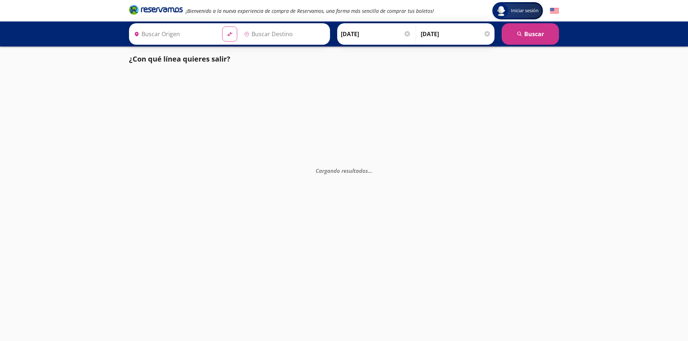 The image size is (688, 341). I want to click on p: ¿Con qué línea quieres salir?, so click(180, 59).